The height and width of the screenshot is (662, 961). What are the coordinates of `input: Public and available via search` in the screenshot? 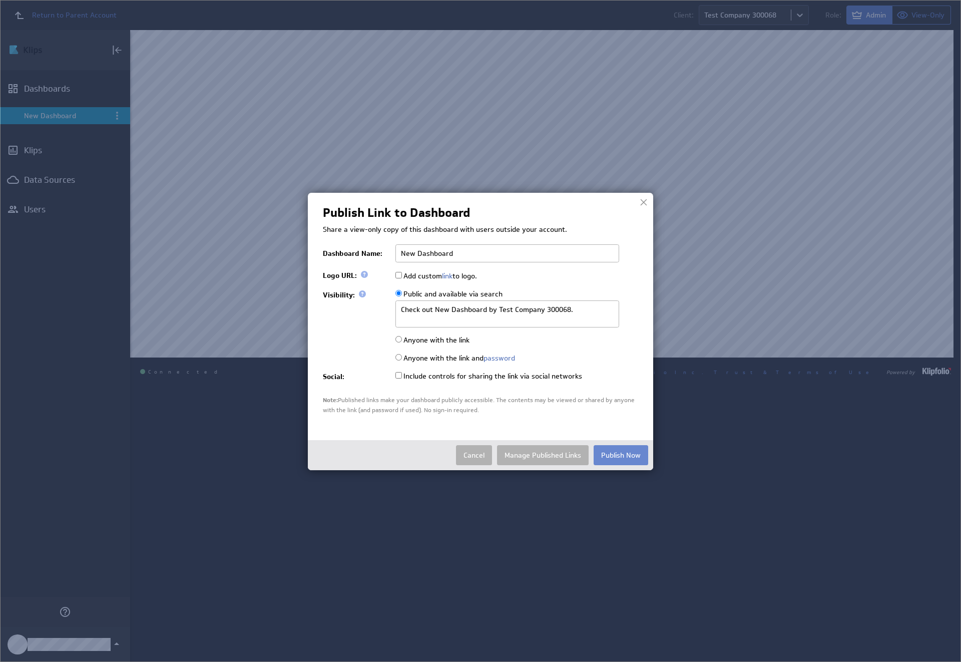 It's located at (398, 293).